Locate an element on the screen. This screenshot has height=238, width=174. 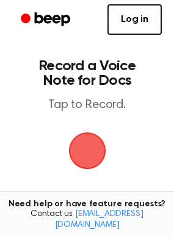
span: Contact us is located at coordinates (87, 220).